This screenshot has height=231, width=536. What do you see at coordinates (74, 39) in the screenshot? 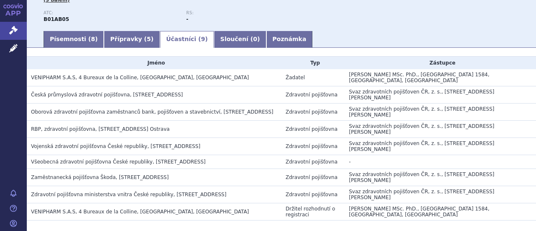
I see `a: Písemnosti (8)` at bounding box center [74, 39].